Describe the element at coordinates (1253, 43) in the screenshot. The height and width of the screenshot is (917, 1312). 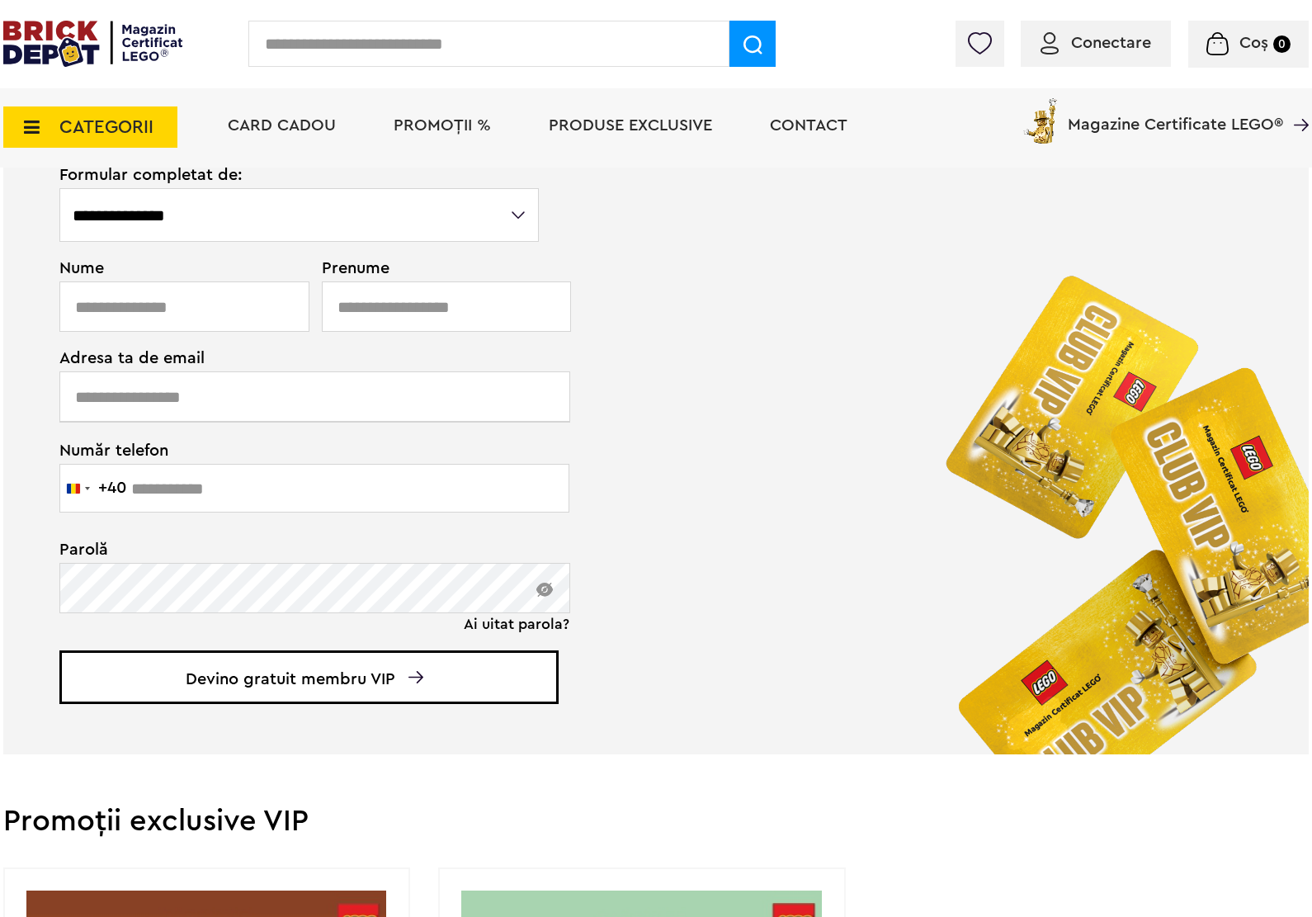
I see `span: Coș` at that location.